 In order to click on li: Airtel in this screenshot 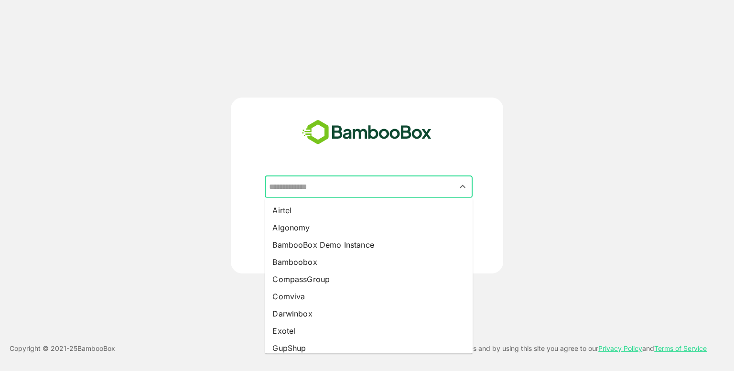, I will do `click(368, 210)`.